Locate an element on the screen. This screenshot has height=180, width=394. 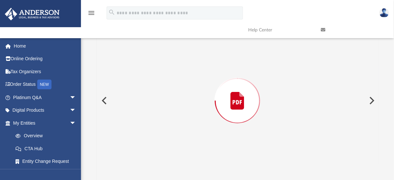
i: menu is located at coordinates (91, 13).